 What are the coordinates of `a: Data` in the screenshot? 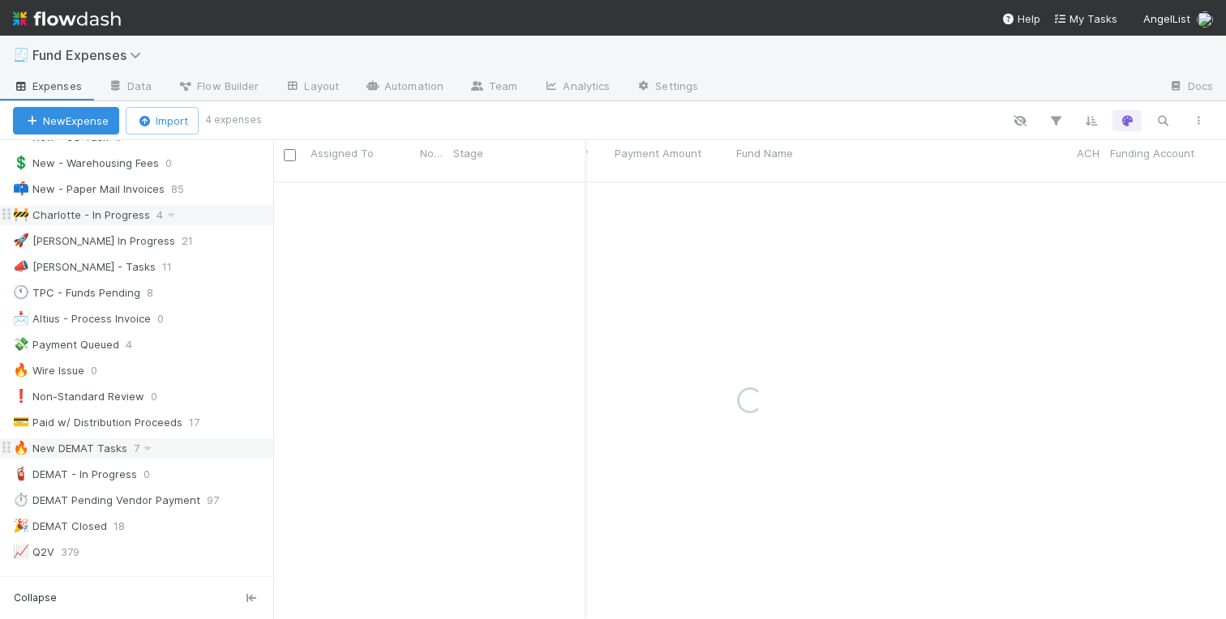 It's located at (130, 88).